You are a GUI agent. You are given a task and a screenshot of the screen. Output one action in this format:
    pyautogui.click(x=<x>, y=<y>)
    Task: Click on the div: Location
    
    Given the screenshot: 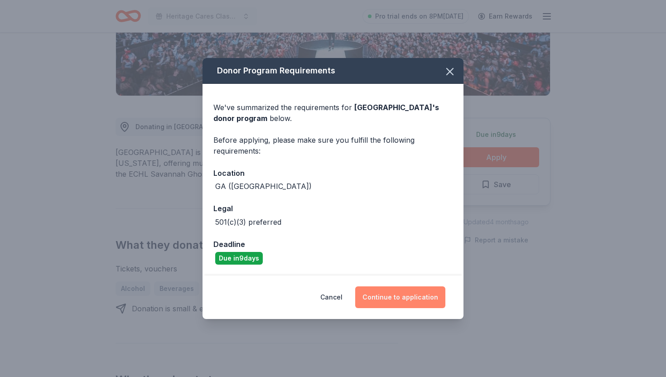 What is the action you would take?
    pyautogui.click(x=333, y=173)
    